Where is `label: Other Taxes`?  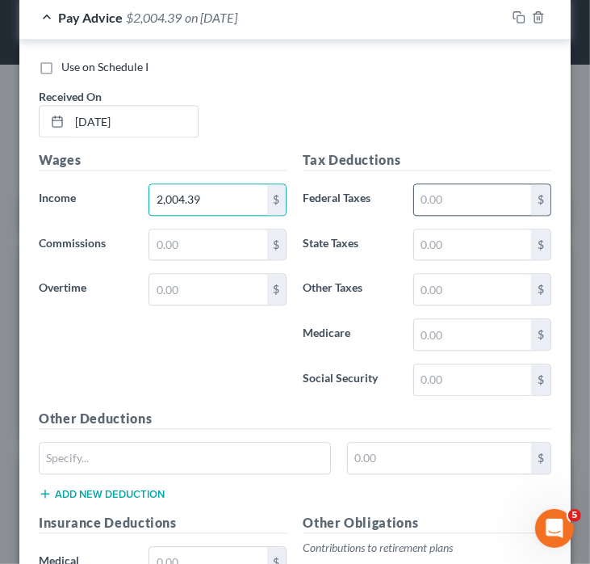
label: Other Taxes is located at coordinates (351, 289).